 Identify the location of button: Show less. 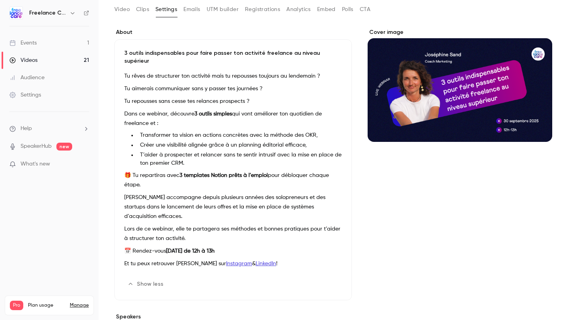
(146, 284).